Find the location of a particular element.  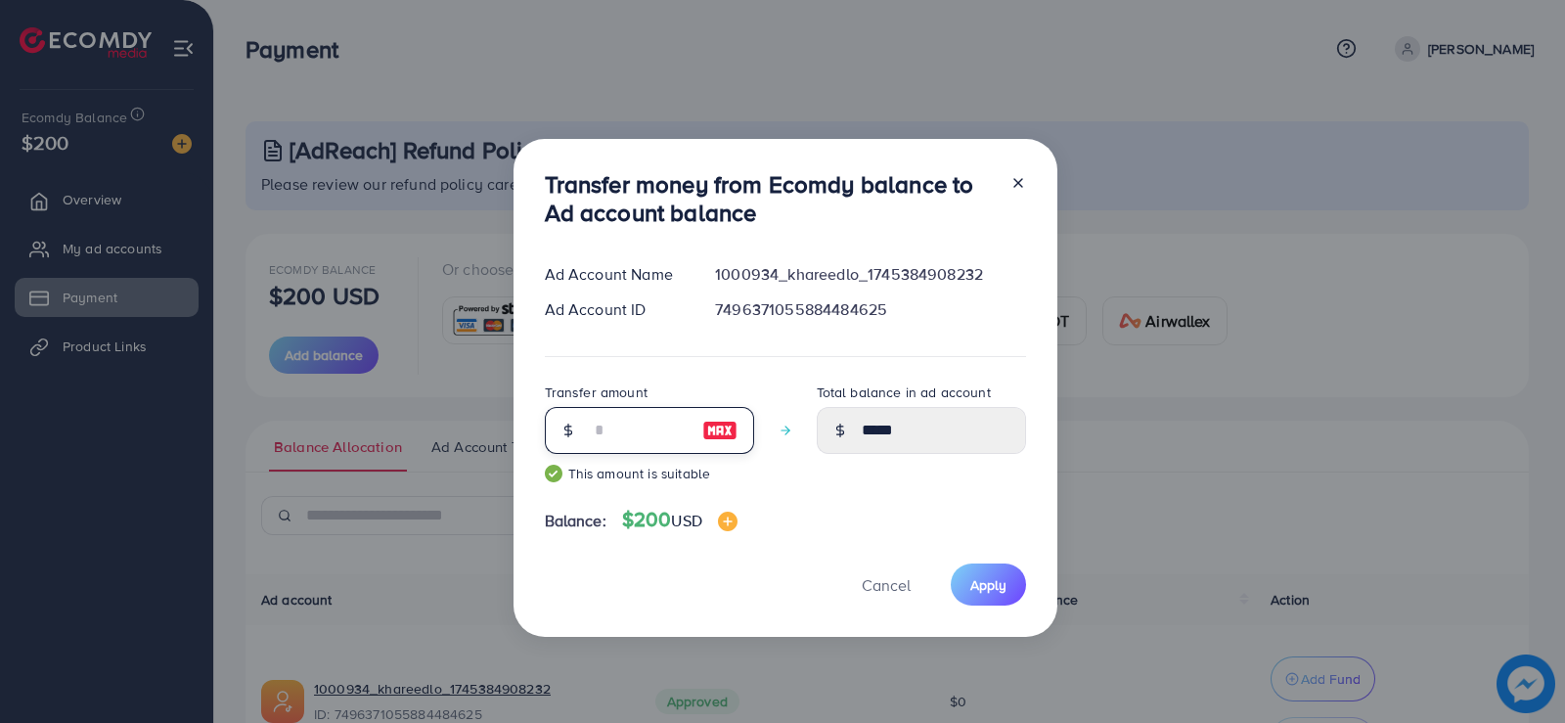

span: Apply is located at coordinates (988, 585).